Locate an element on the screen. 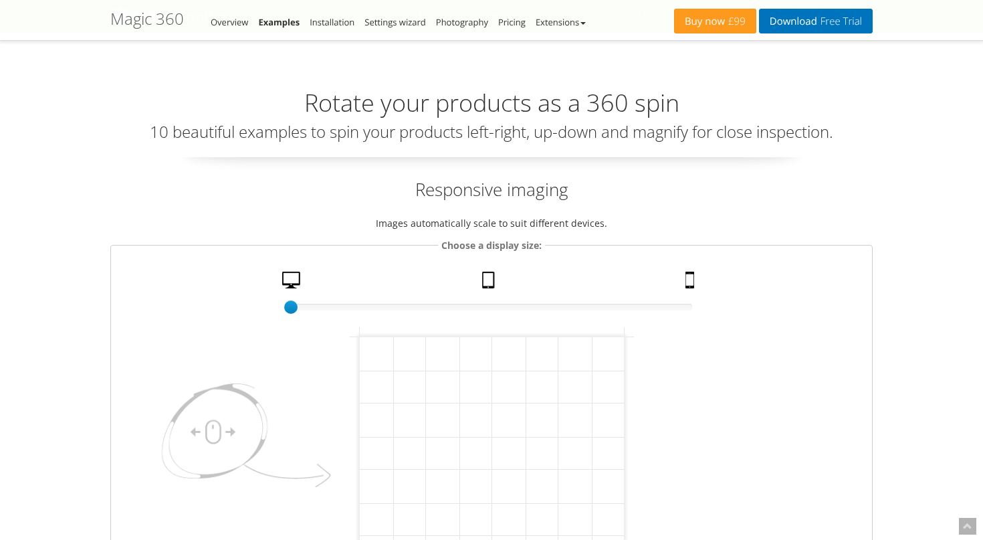 The width and height of the screenshot is (983, 540). span: £99 is located at coordinates (735, 21).